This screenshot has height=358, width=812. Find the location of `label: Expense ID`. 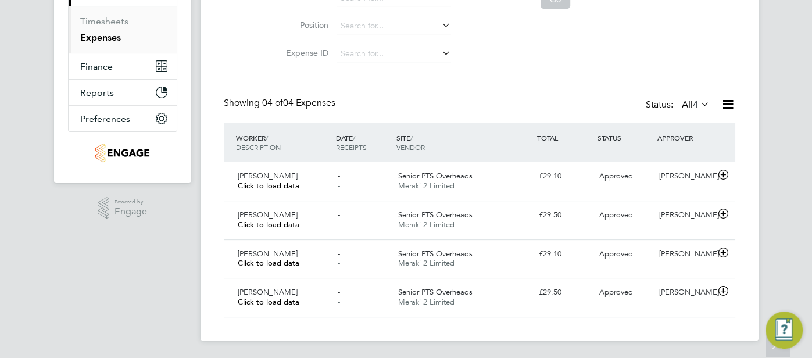

label: Expense ID is located at coordinates (302, 53).